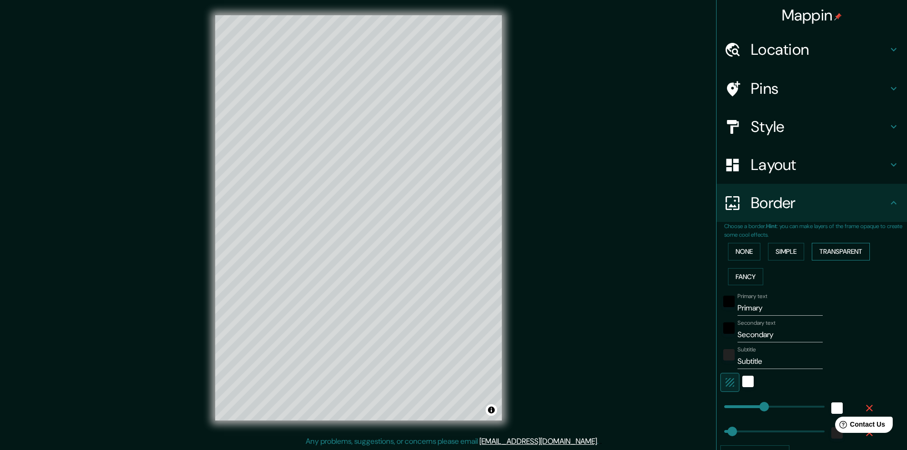 The width and height of the screenshot is (907, 450). Describe the element at coordinates (491, 410) in the screenshot. I see `button: Toggle attribution` at that location.